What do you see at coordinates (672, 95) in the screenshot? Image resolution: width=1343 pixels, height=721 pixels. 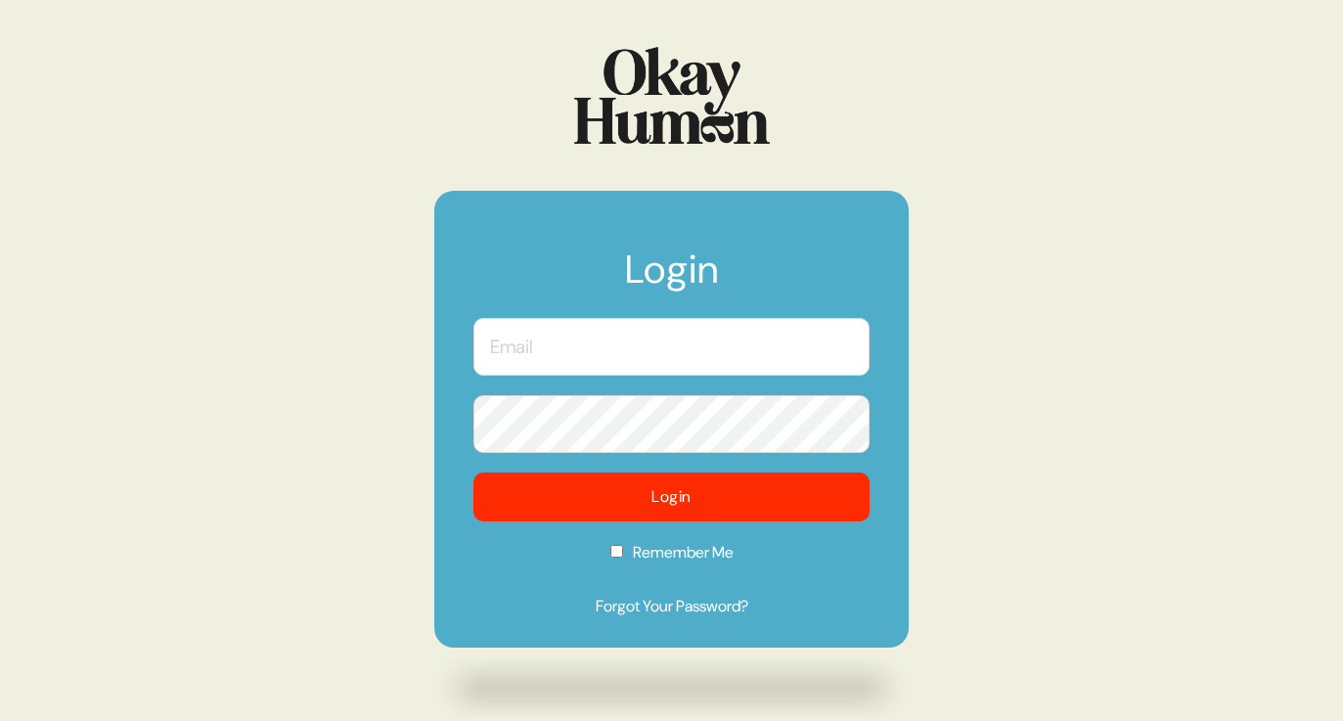 I see `img: Logo` at bounding box center [672, 95].